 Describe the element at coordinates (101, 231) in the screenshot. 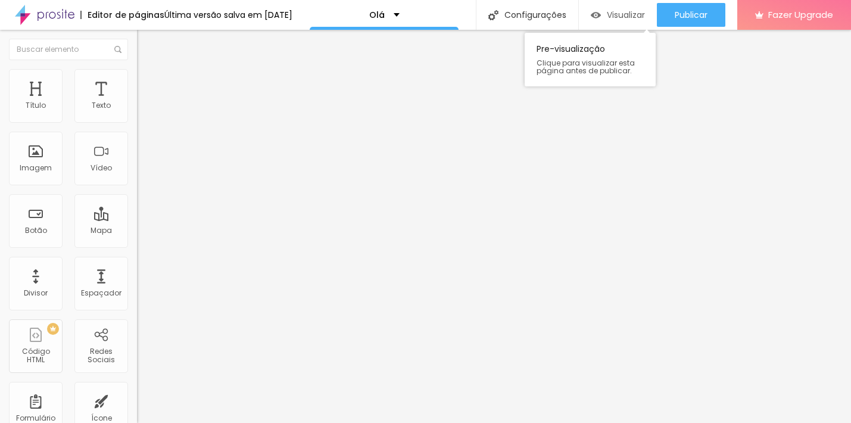

I see `div: Mapa` at that location.